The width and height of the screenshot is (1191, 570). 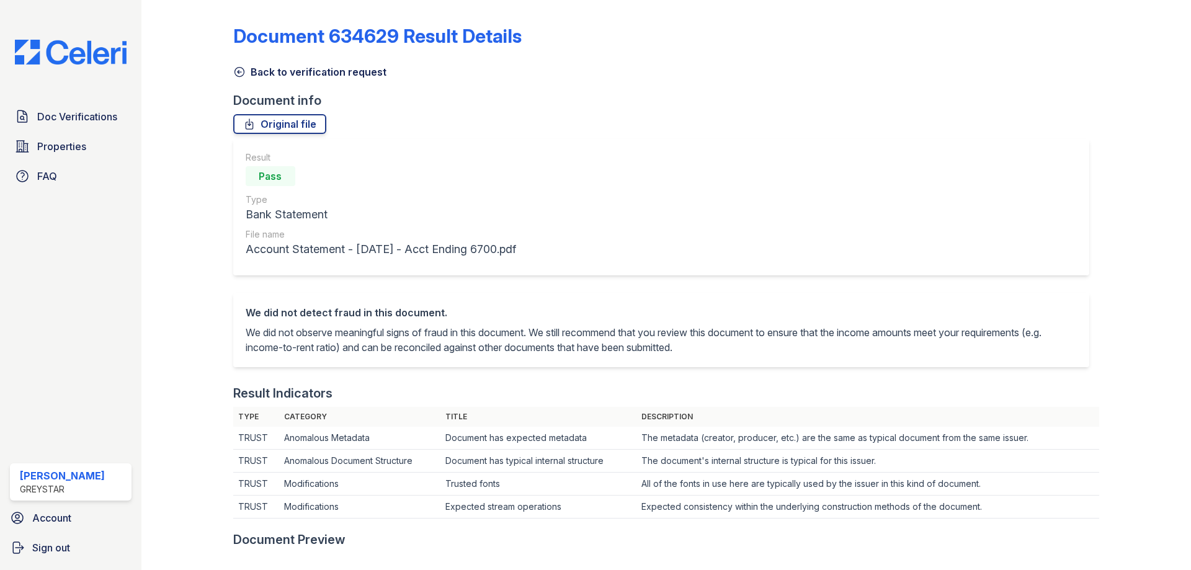 I want to click on td: Expected consistency within the underlying construction methods of the document., so click(x=868, y=507).